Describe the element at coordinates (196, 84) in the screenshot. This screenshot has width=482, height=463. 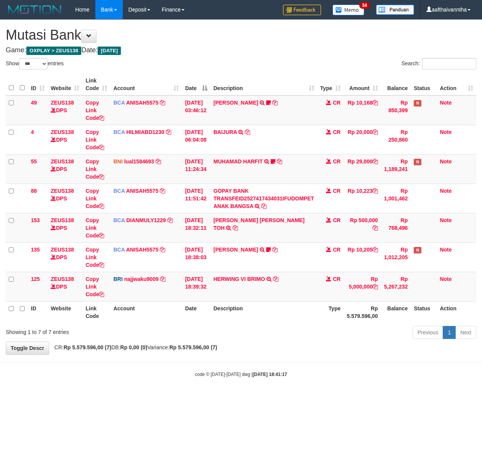
I see `th: Date: activate to sort column descending` at that location.